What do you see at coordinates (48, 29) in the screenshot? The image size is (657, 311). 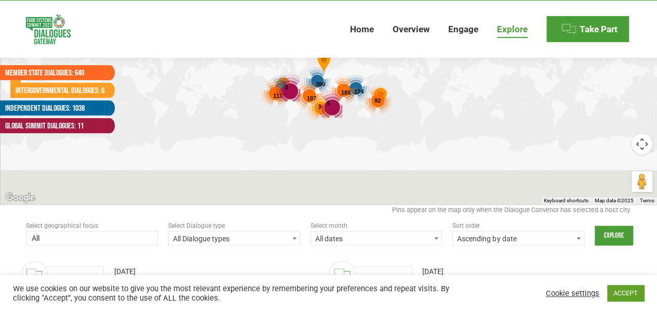 I see `img: Food Systems Summit Dialogues` at bounding box center [48, 29].